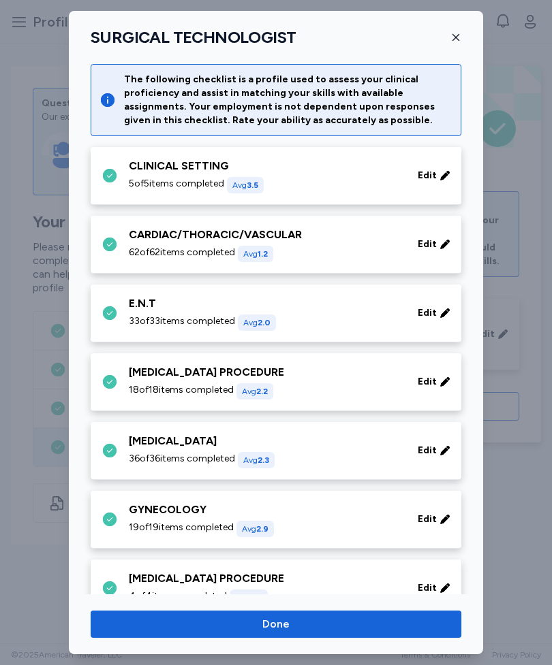 This screenshot has height=665, width=552. Describe the element at coordinates (262, 254) in the screenshot. I see `span: 1.2` at that location.